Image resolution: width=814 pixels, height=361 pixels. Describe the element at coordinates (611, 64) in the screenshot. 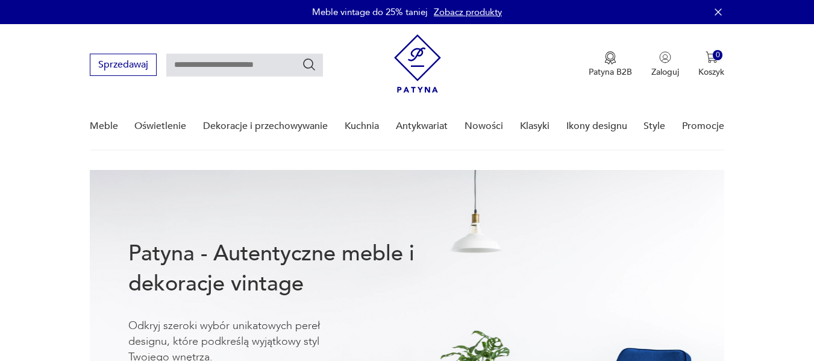

I see `button: Patyna B2B` at that location.